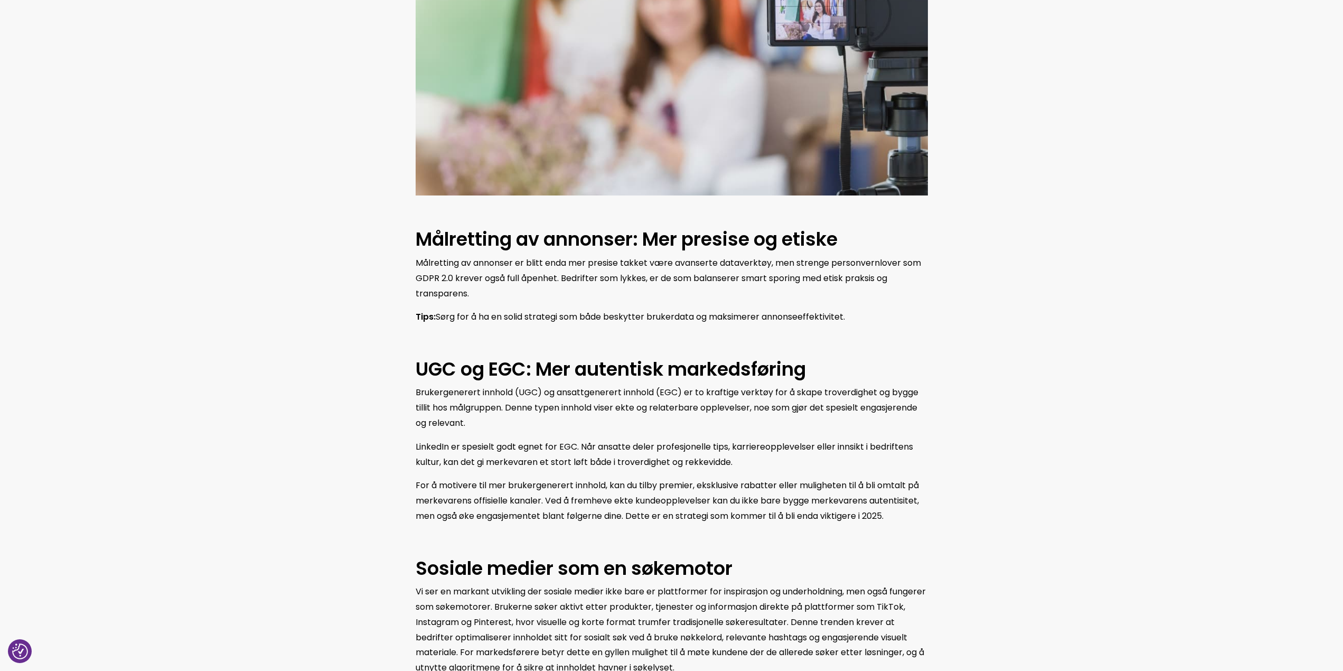  What do you see at coordinates (610, 369) in the screenshot?
I see `strong: UGC og EGC: Mer autentisk markedsføring` at bounding box center [610, 369].